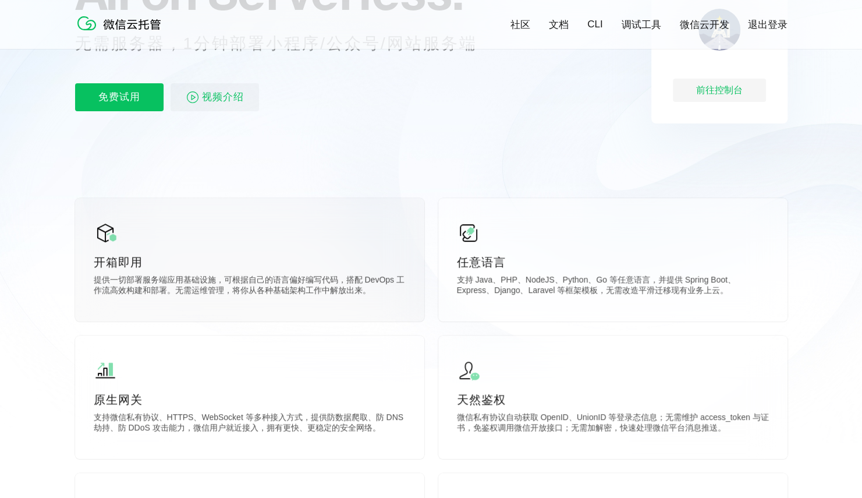  What do you see at coordinates (613, 262) in the screenshot?
I see `p: 任意语言` at bounding box center [613, 262].